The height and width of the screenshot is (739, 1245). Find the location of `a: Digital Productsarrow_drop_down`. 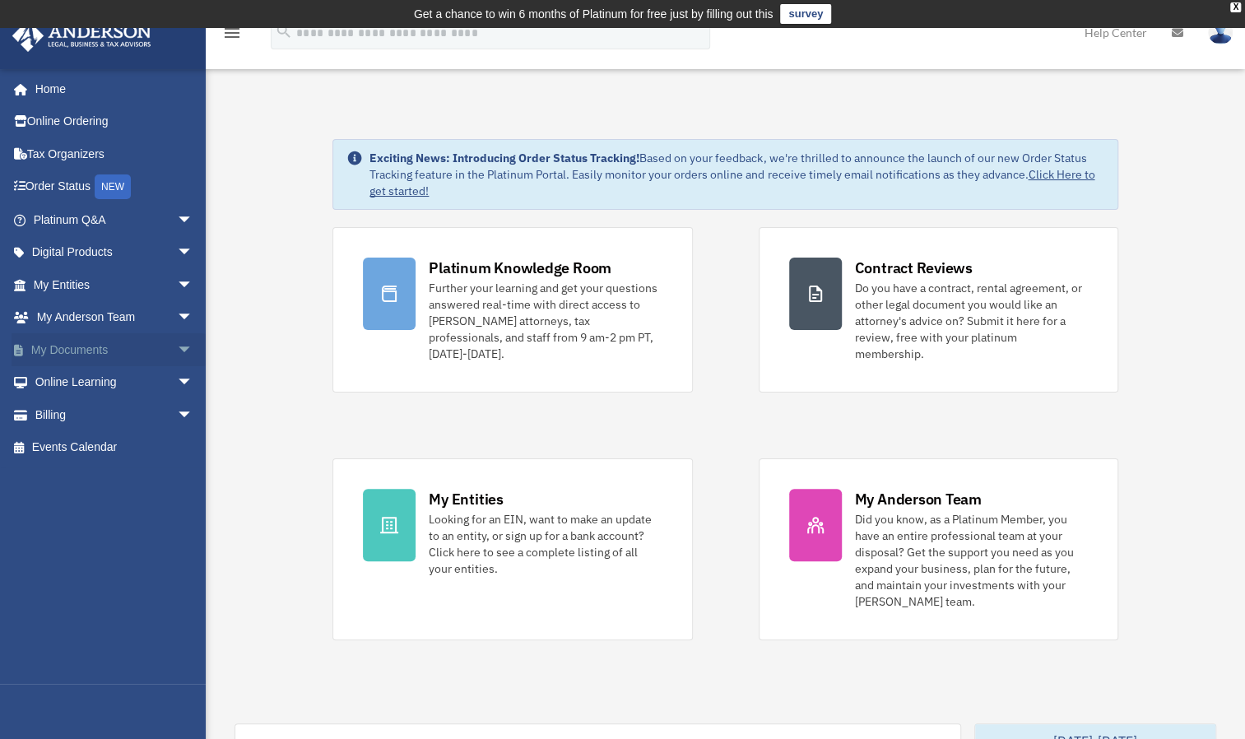

a: Digital Productsarrow_drop_down is located at coordinates (114, 253).